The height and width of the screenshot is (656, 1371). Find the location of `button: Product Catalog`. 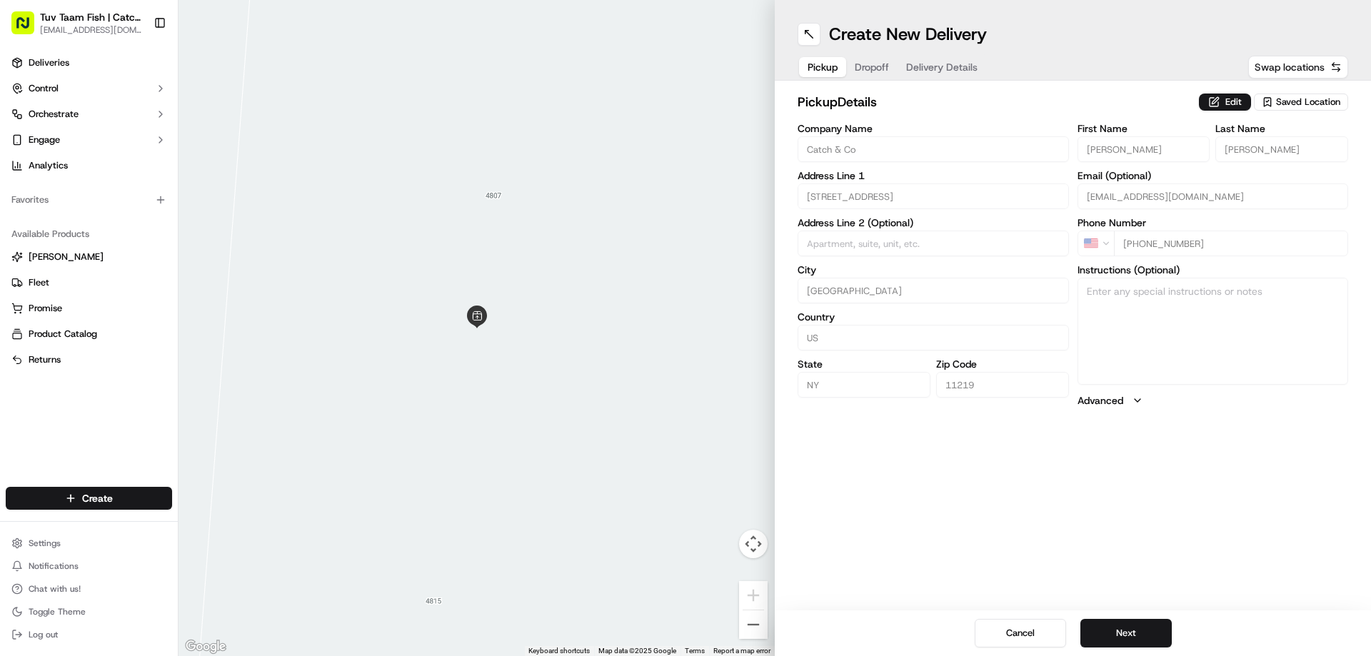

button: Product Catalog is located at coordinates (89, 334).